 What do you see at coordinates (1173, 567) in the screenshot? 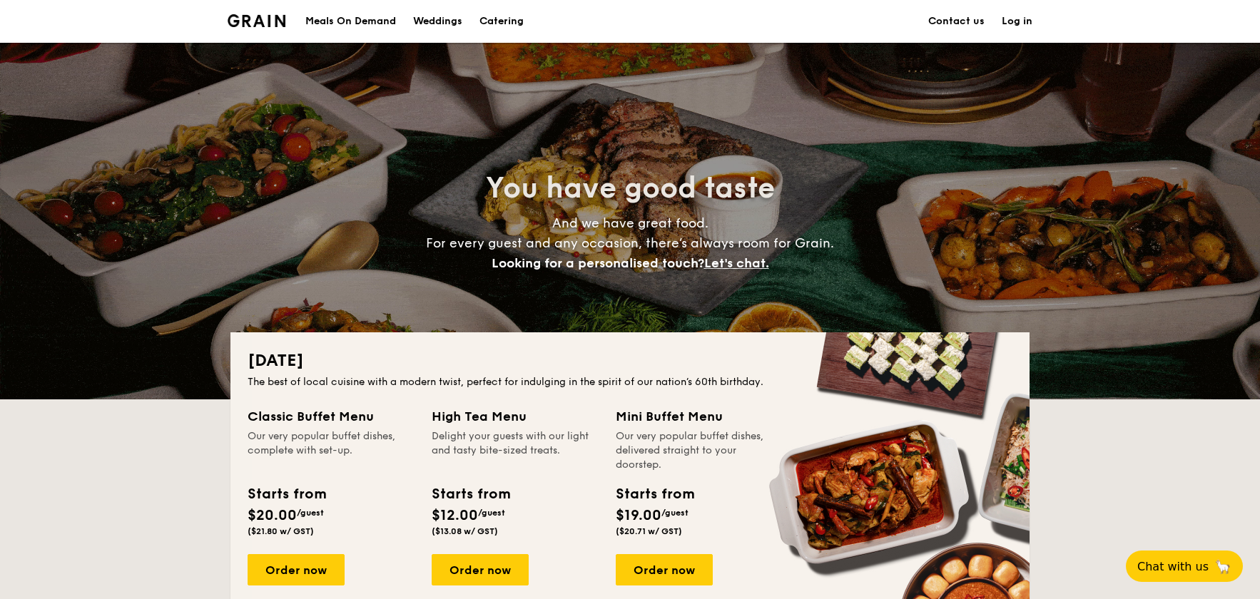
I see `span: Chat with us` at bounding box center [1173, 567].